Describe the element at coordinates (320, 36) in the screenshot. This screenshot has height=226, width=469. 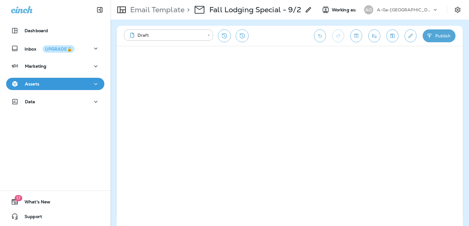
I see `button: Undo` at that location.